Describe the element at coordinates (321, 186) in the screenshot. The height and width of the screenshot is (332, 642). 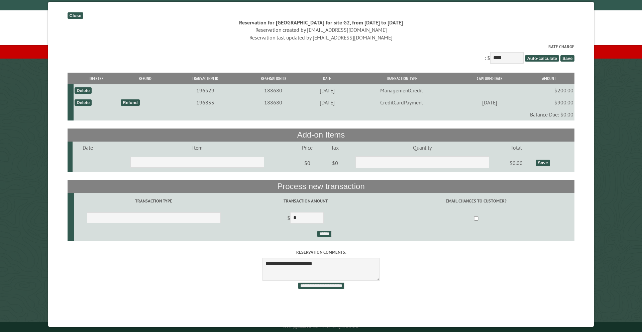
I see `th: Process new transaction` at that location.